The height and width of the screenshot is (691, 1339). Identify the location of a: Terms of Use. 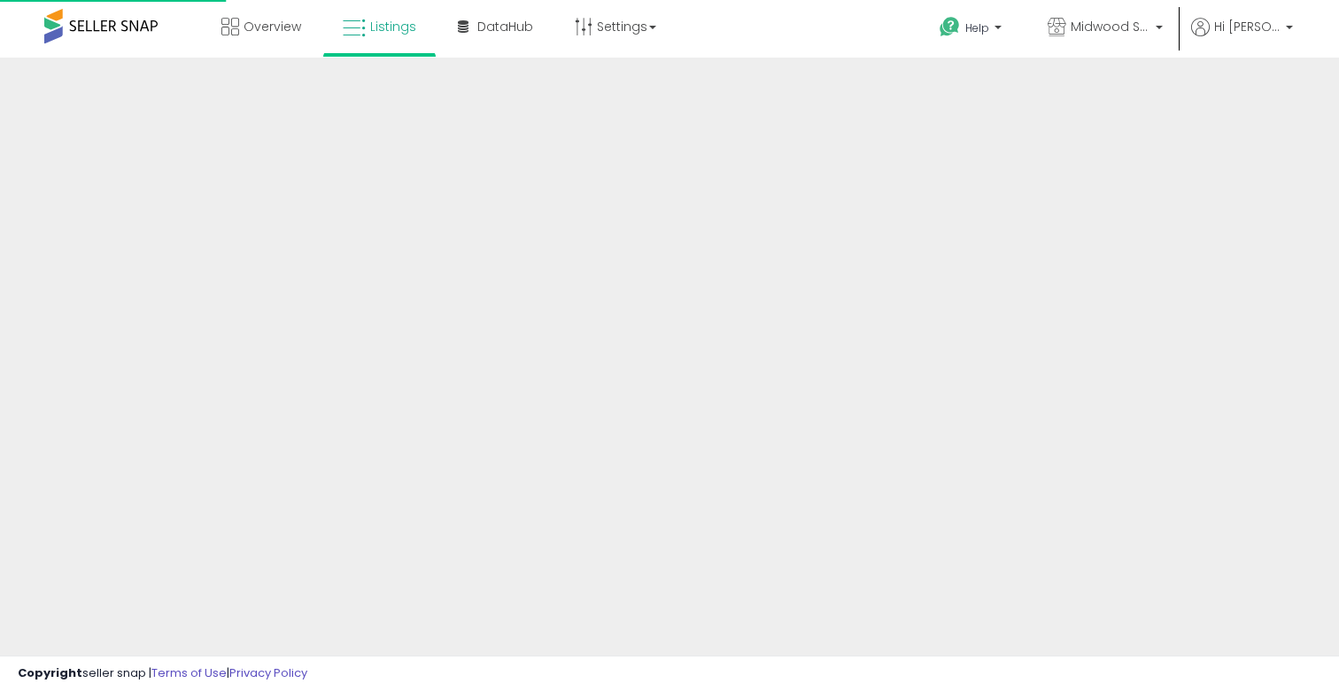
(189, 672).